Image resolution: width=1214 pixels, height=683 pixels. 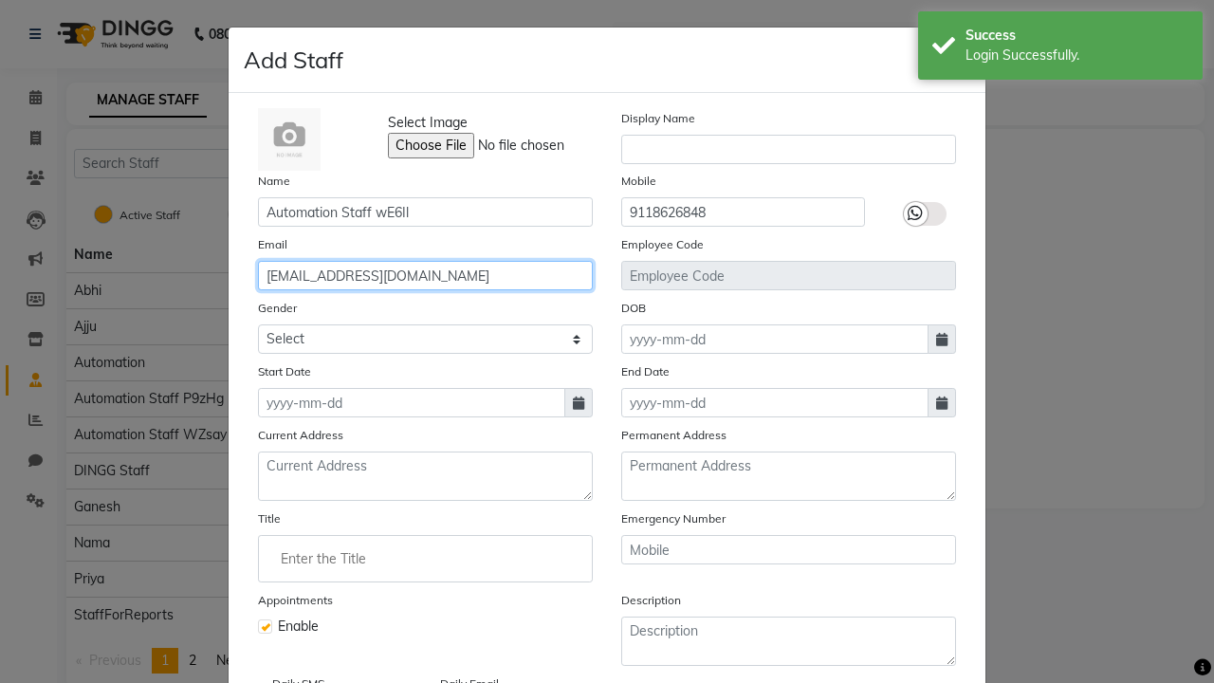 I want to click on input: Email, so click(x=425, y=275).